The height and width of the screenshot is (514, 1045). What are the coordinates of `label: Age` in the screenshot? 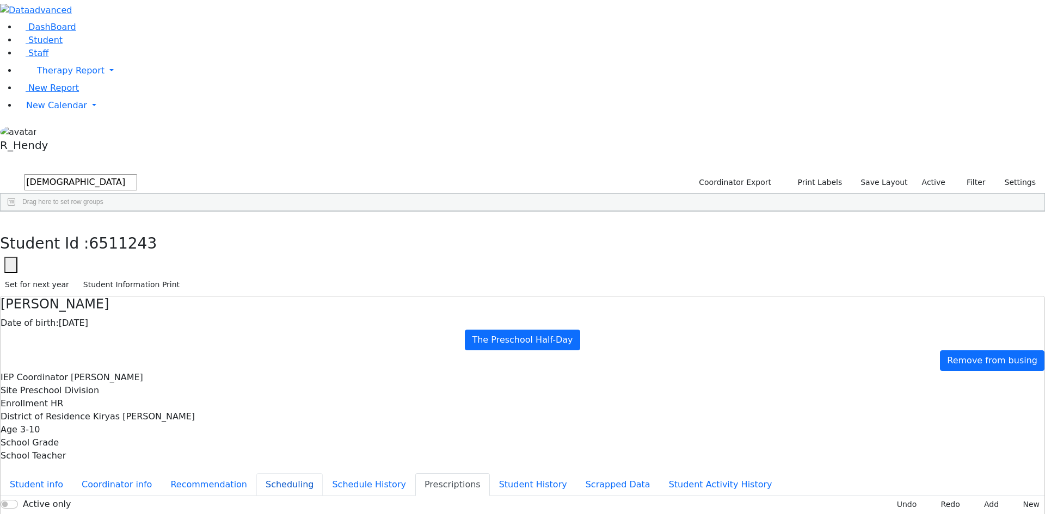 It's located at (9, 430).